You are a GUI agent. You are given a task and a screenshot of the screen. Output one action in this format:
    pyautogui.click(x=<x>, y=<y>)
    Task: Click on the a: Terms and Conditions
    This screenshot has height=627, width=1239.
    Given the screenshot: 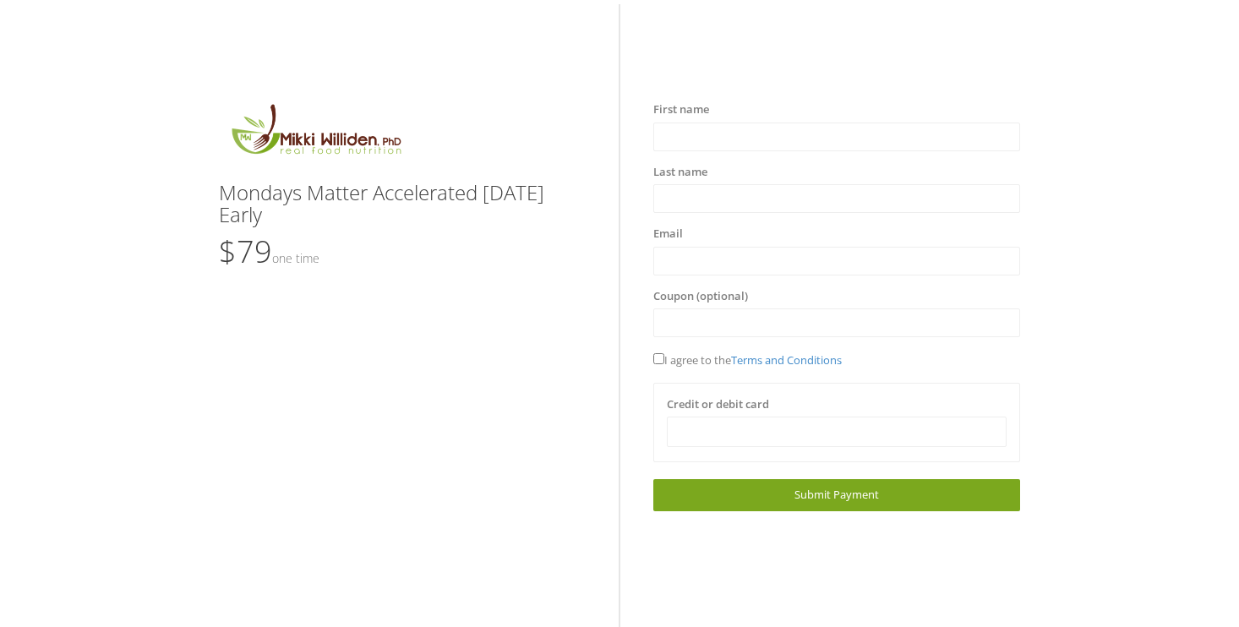 What is the action you would take?
    pyautogui.click(x=786, y=360)
    